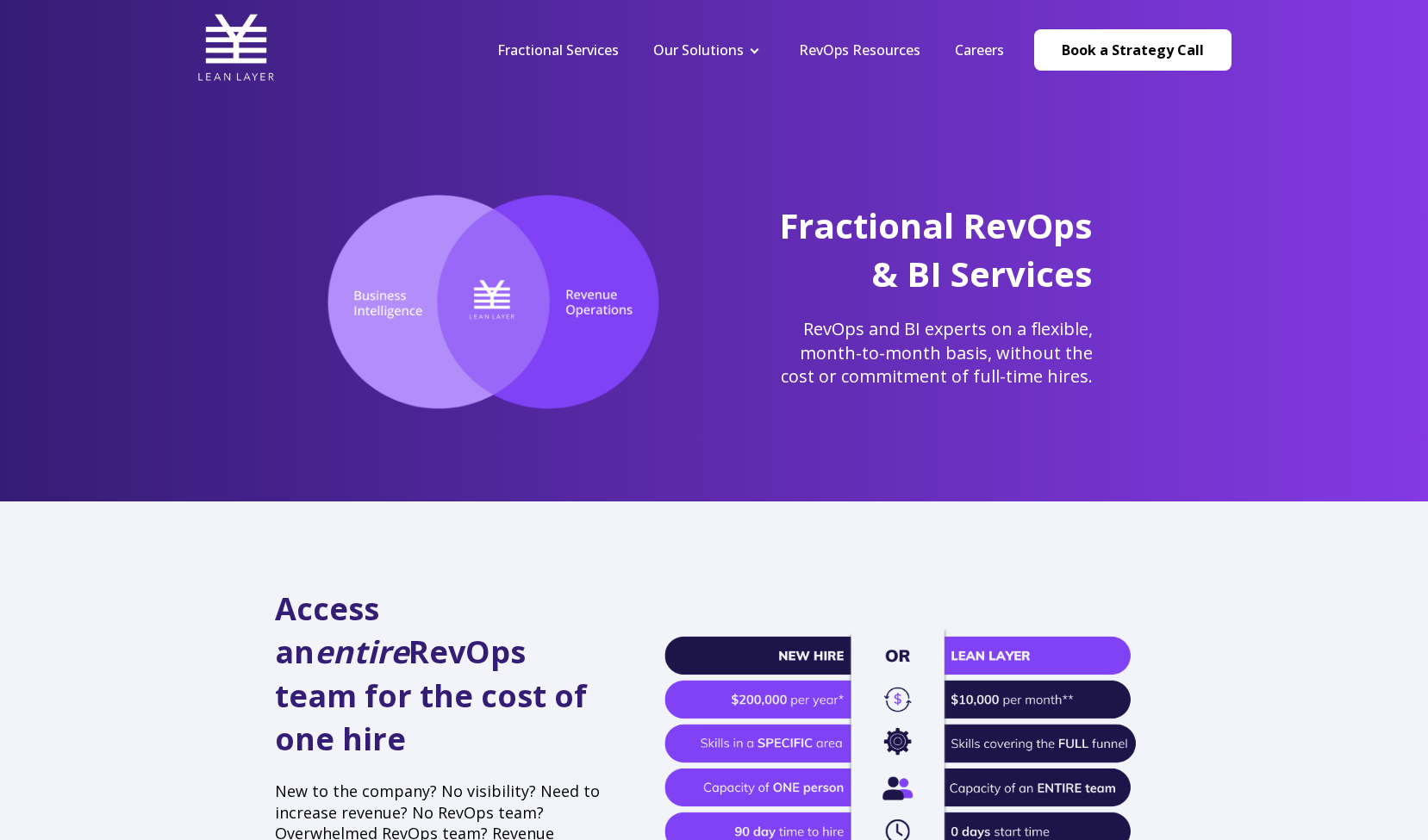 The image size is (1428, 840). Describe the element at coordinates (361, 651) in the screenshot. I see `em: entire` at that location.